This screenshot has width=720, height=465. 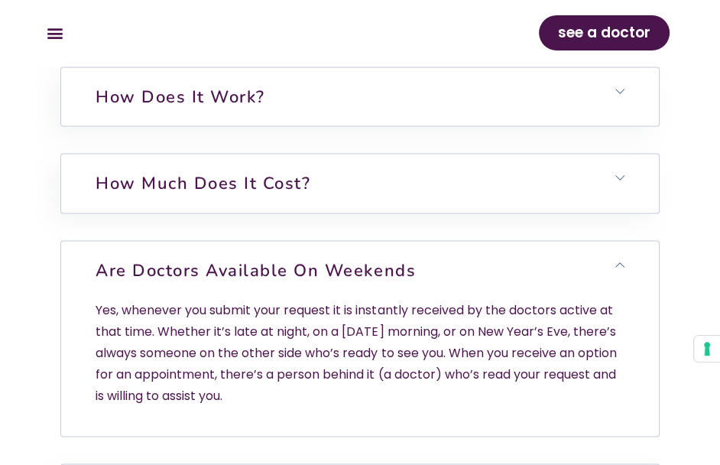 What do you see at coordinates (55, 33) in the screenshot?
I see `div: Menu Toggle` at bounding box center [55, 33].